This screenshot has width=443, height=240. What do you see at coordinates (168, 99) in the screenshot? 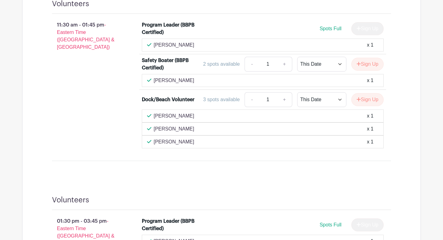
I see `div: Dock/Beach Volunteer` at bounding box center [168, 99].